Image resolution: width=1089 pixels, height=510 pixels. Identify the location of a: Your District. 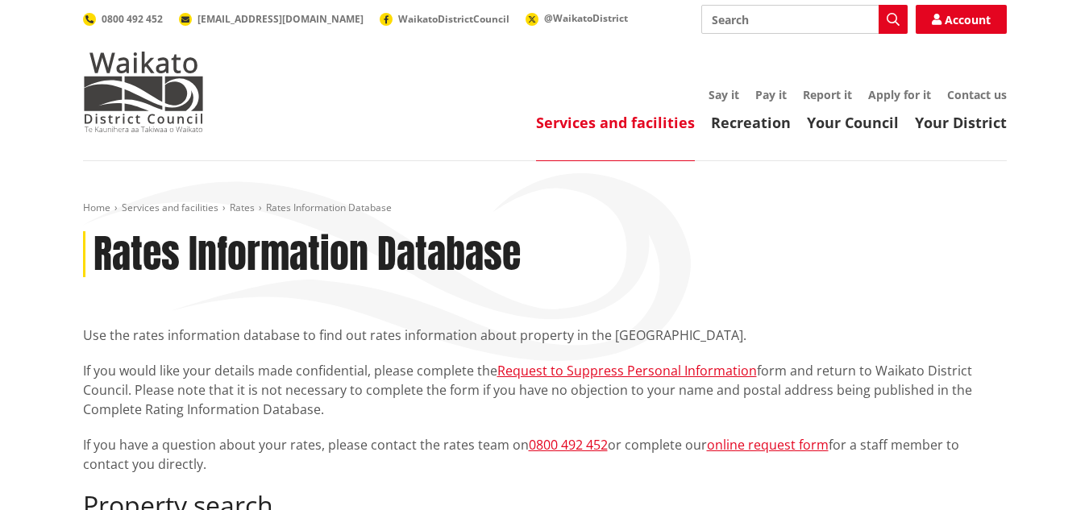
(961, 123).